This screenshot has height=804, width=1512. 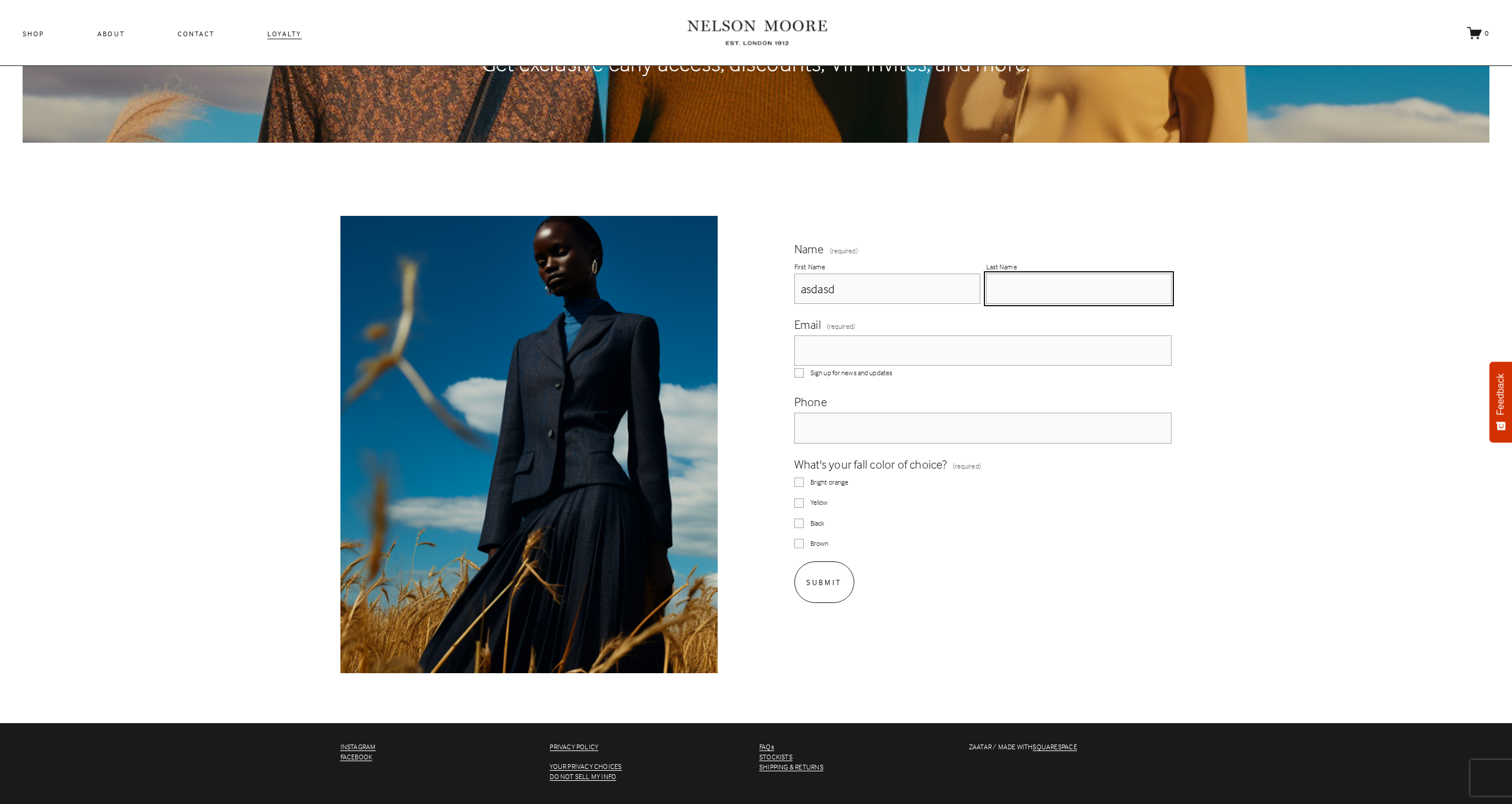 What do you see at coordinates (800, 503) in the screenshot?
I see `input: Yellow` at bounding box center [800, 503].